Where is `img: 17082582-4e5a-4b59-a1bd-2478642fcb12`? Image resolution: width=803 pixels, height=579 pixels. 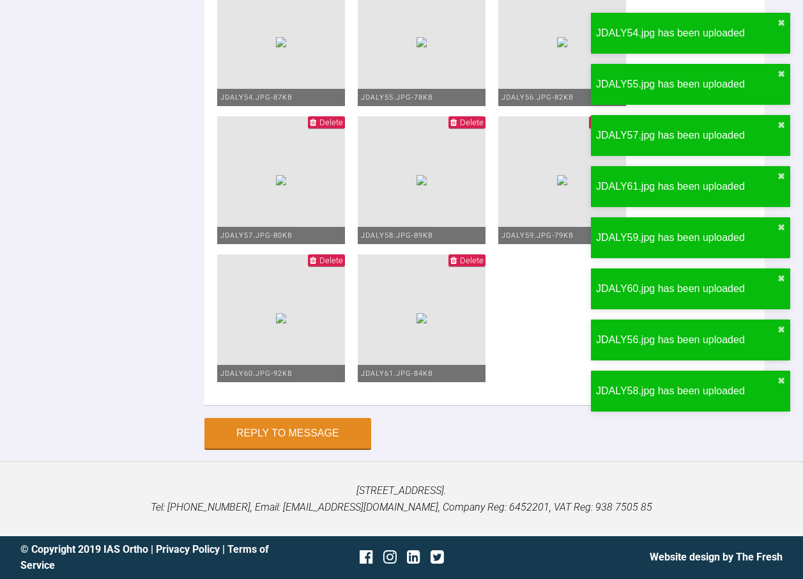
img: 17082582-4e5a-4b59-a1bd-2478642fcb12 is located at coordinates (422, 318).